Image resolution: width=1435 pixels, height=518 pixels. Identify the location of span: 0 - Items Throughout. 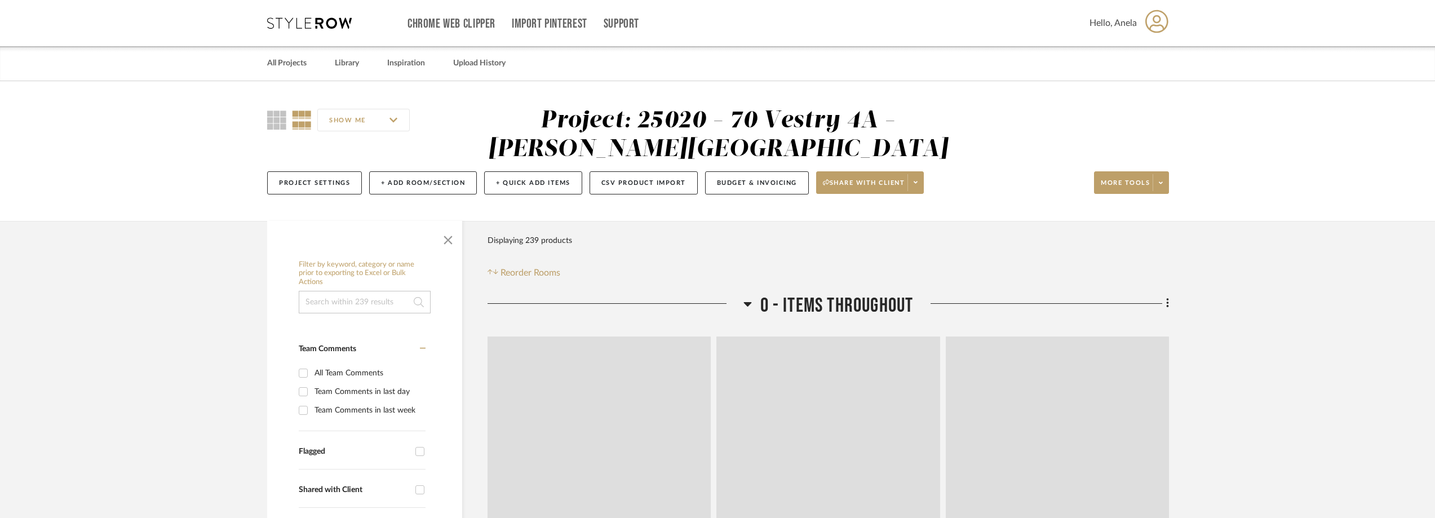
(837, 305).